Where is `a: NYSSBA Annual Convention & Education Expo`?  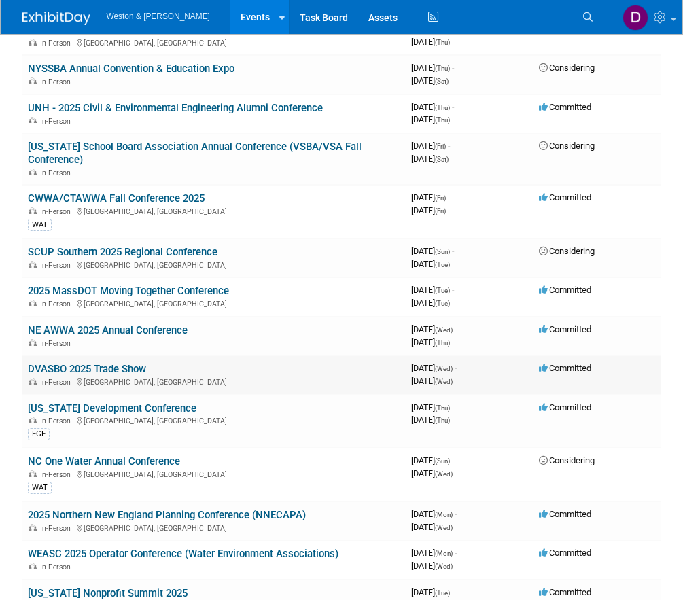
a: NYSSBA Annual Convention & Education Expo is located at coordinates (131, 69).